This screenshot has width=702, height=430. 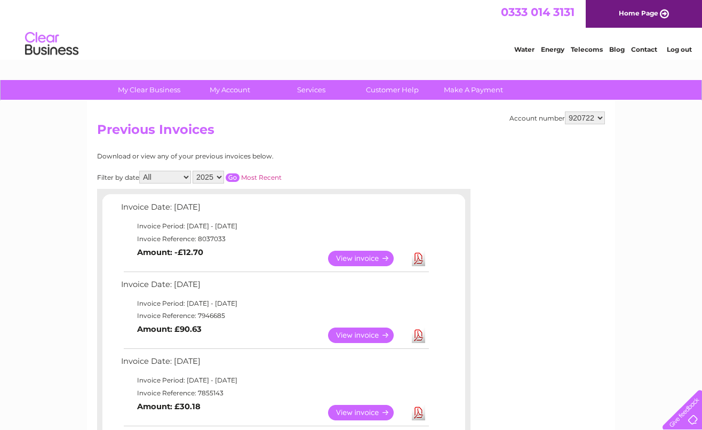 I want to click on a: My Account, so click(x=230, y=90).